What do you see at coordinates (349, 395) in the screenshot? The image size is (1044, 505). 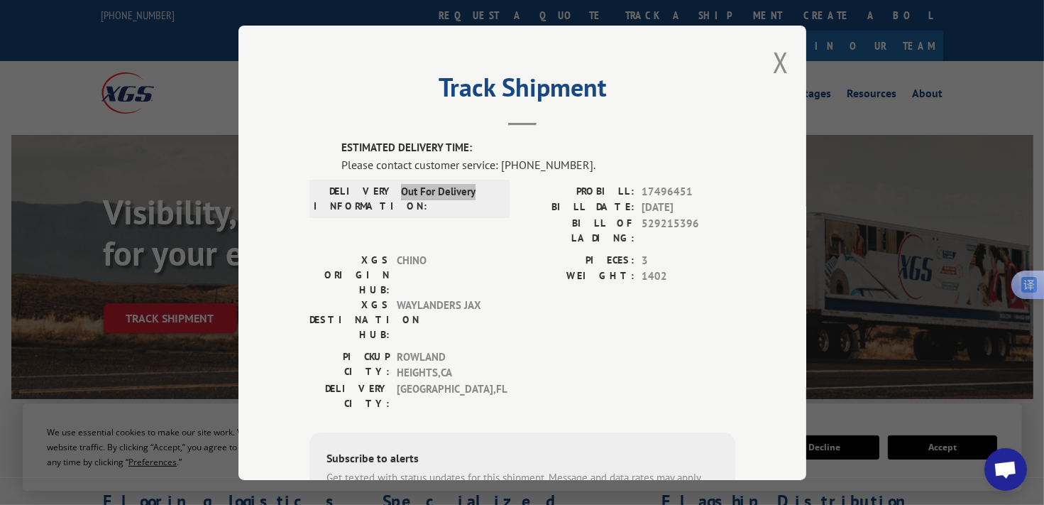 I see `label: DELIVERY CITY:` at bounding box center [349, 395].